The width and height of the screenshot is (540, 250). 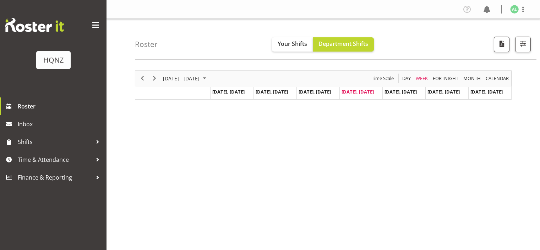 I want to click on button: Filter Shifts, so click(x=523, y=44).